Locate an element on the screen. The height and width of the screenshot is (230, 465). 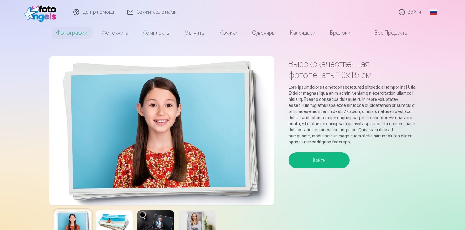
p: Lore ipsumdolorsit ametconsecteturad elitsedd ei tempor Inci Utla Etdolor magnaaliqua enim admini... is located at coordinates (352, 115).